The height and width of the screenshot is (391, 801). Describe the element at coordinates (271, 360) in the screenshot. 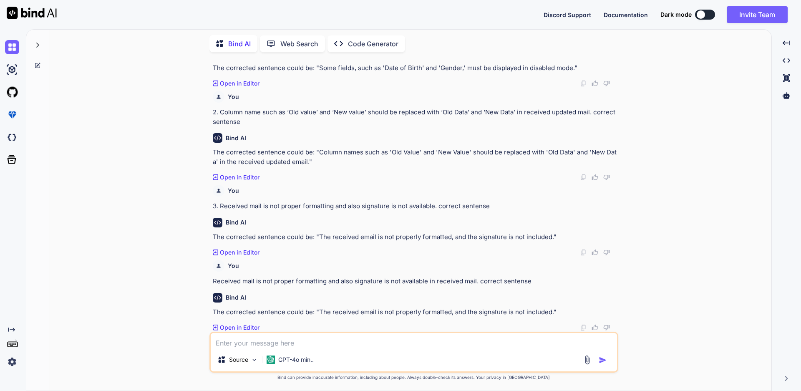

I see `img: GPT-4o mini` at that location.